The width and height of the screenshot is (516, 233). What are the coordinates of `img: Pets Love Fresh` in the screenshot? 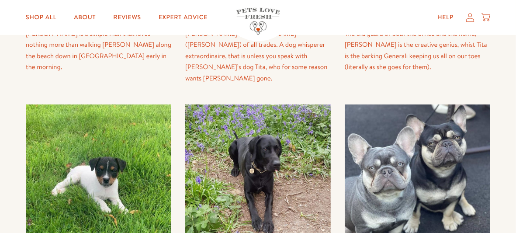 It's located at (258, 21).